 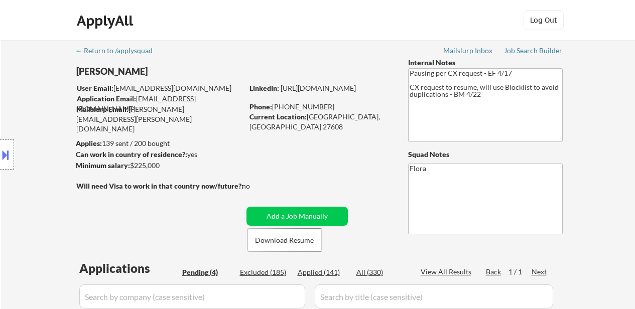 I want to click on a: ← Return to /applysquad, so click(x=118, y=52).